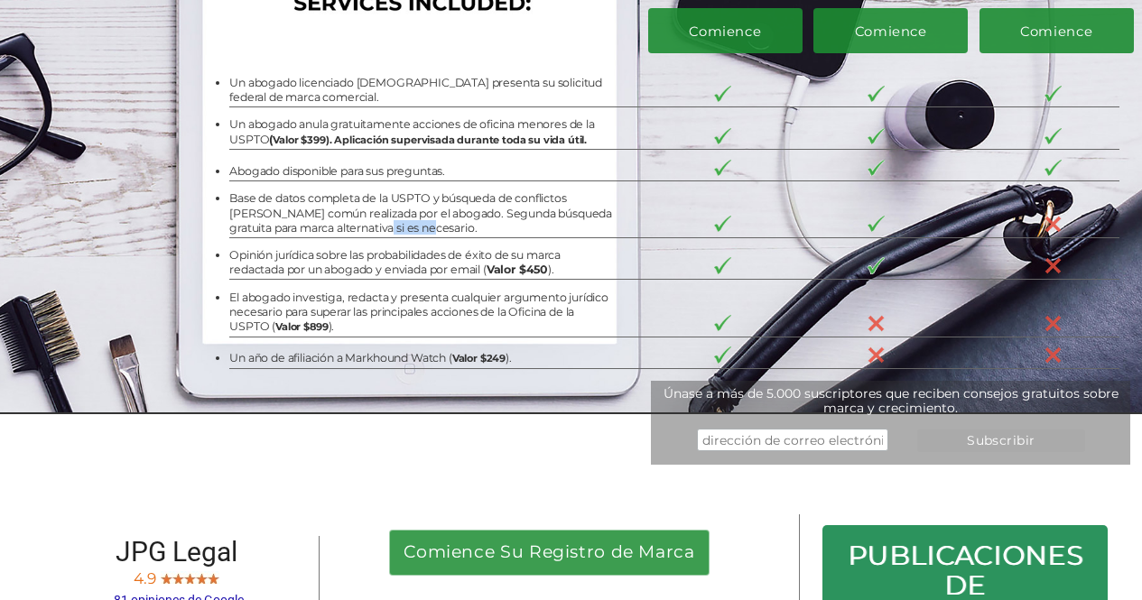 This screenshot has width=1142, height=600. What do you see at coordinates (301, 327) in the screenshot?
I see `span: Valor $899` at bounding box center [301, 327].